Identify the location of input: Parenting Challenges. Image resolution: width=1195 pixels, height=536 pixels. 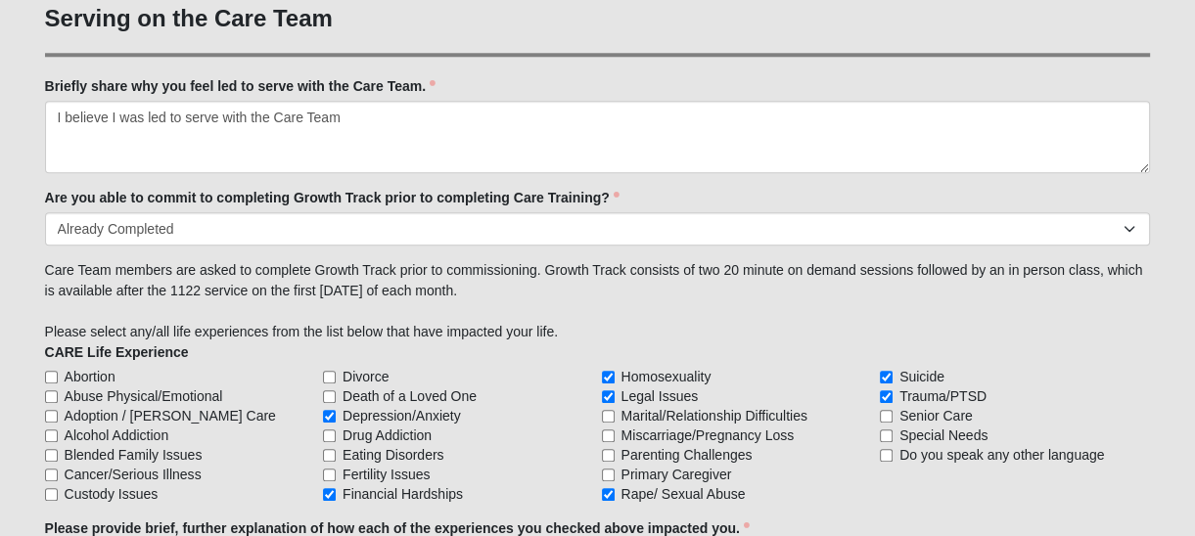
(608, 455).